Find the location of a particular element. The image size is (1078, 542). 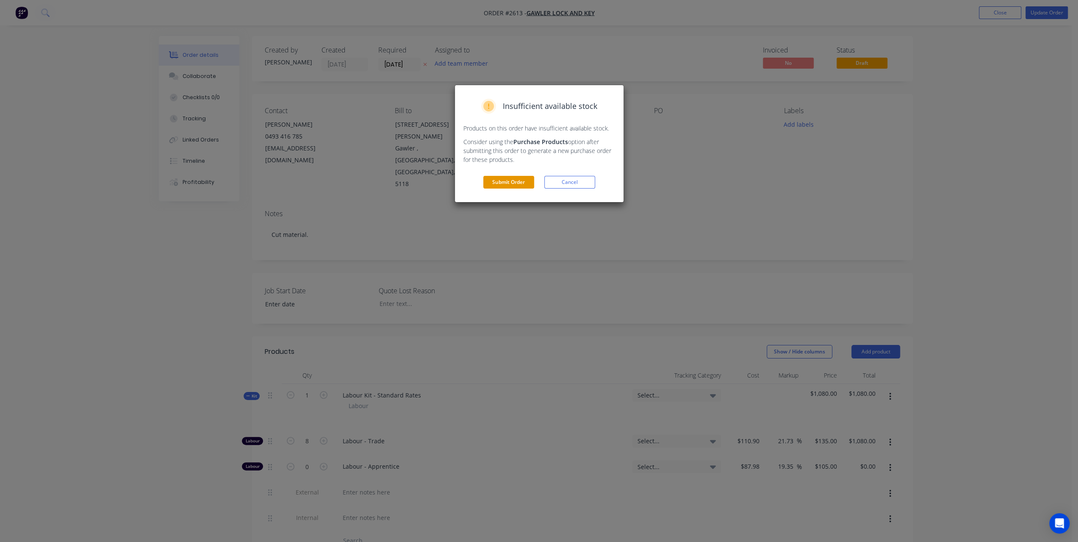

p: Products on this order have insufficient available stock. is located at coordinates (539, 128).